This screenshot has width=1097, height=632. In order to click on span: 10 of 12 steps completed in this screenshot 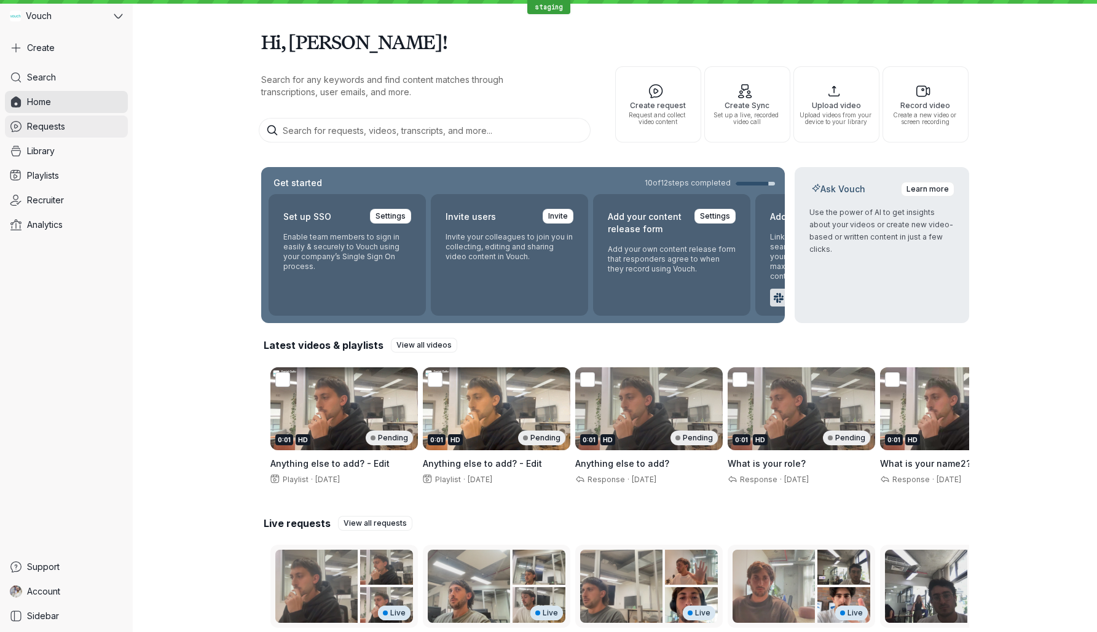, I will do `click(688, 183)`.